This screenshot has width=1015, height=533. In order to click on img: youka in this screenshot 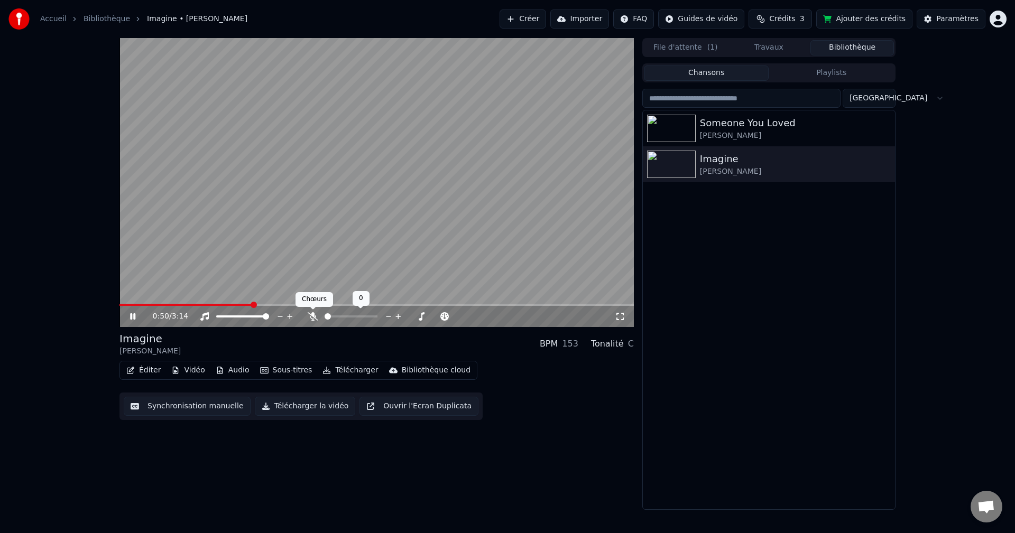, I will do `click(19, 19)`.